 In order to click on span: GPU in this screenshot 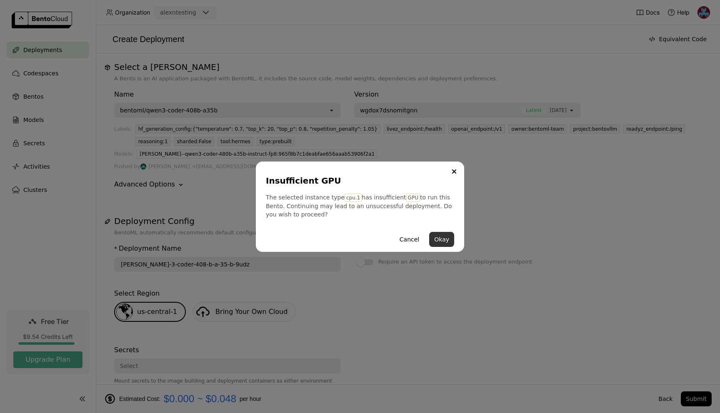, I will do `click(413, 198)`.